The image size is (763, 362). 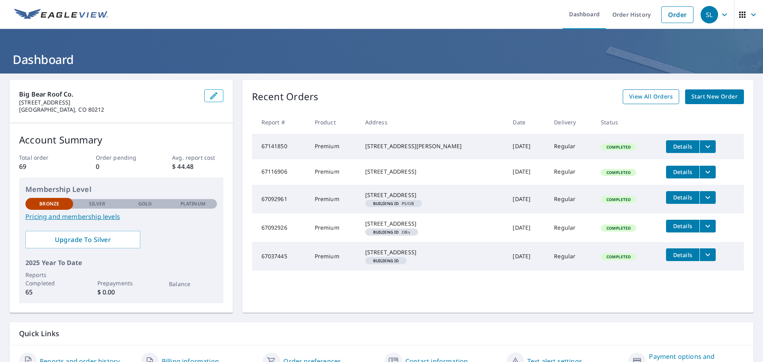 What do you see at coordinates (710, 15) in the screenshot?
I see `div: SL` at bounding box center [710, 15].